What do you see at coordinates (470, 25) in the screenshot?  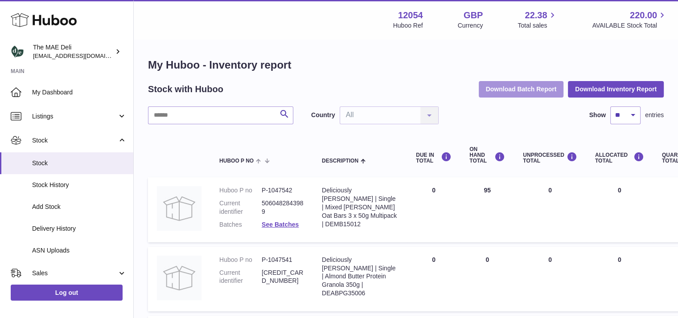 I see `div: Currency` at bounding box center [470, 25].